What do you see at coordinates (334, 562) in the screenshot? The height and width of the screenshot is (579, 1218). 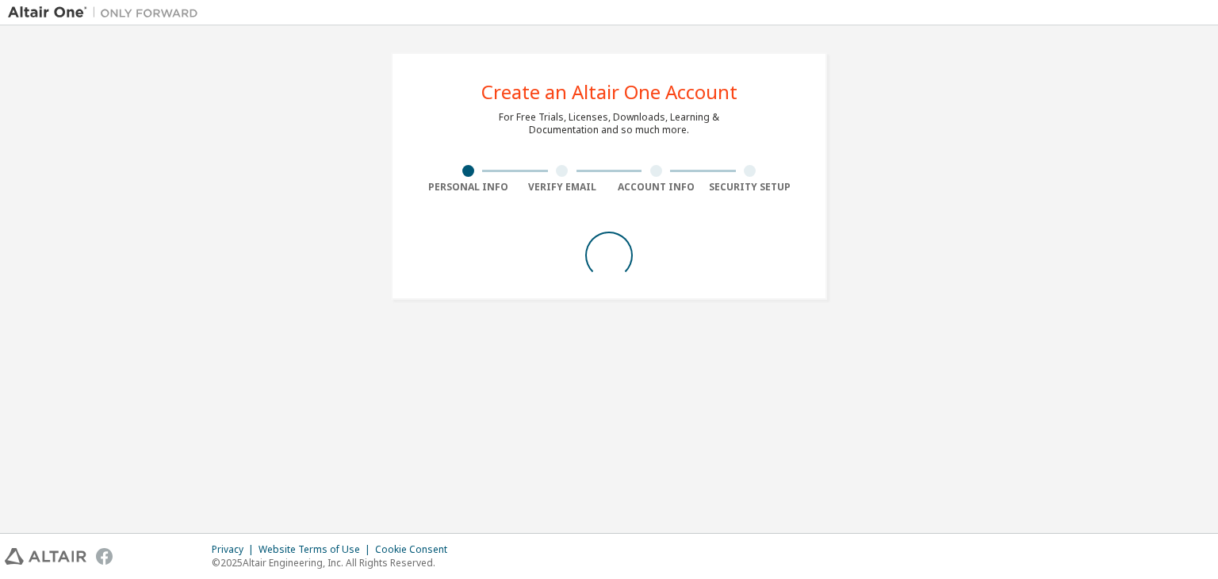 I see `p: © 2025 Altair Engineering, Inc. All Rights Reserved.` at bounding box center [334, 562].